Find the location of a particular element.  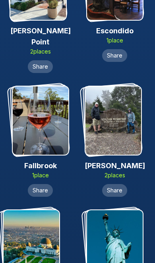

h2: Escondido is located at coordinates (115, 31).